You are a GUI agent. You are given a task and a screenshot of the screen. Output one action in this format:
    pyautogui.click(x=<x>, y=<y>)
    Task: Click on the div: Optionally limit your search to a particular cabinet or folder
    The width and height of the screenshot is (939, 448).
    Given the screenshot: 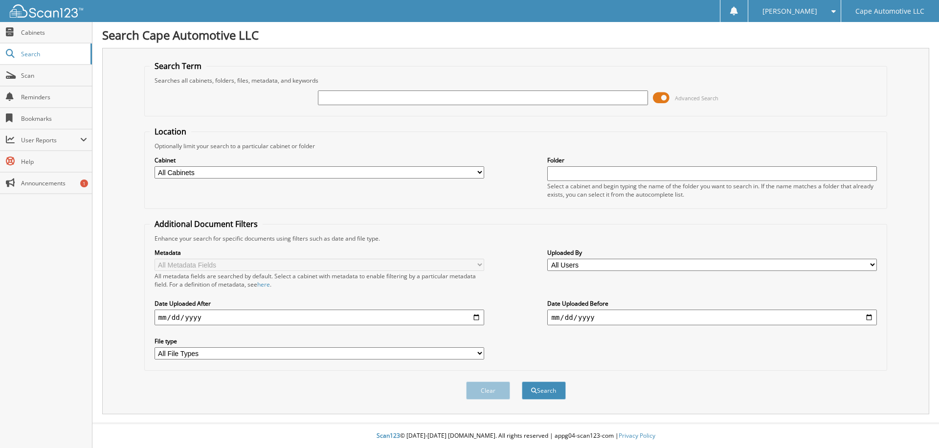 What is the action you would take?
    pyautogui.click(x=516, y=146)
    